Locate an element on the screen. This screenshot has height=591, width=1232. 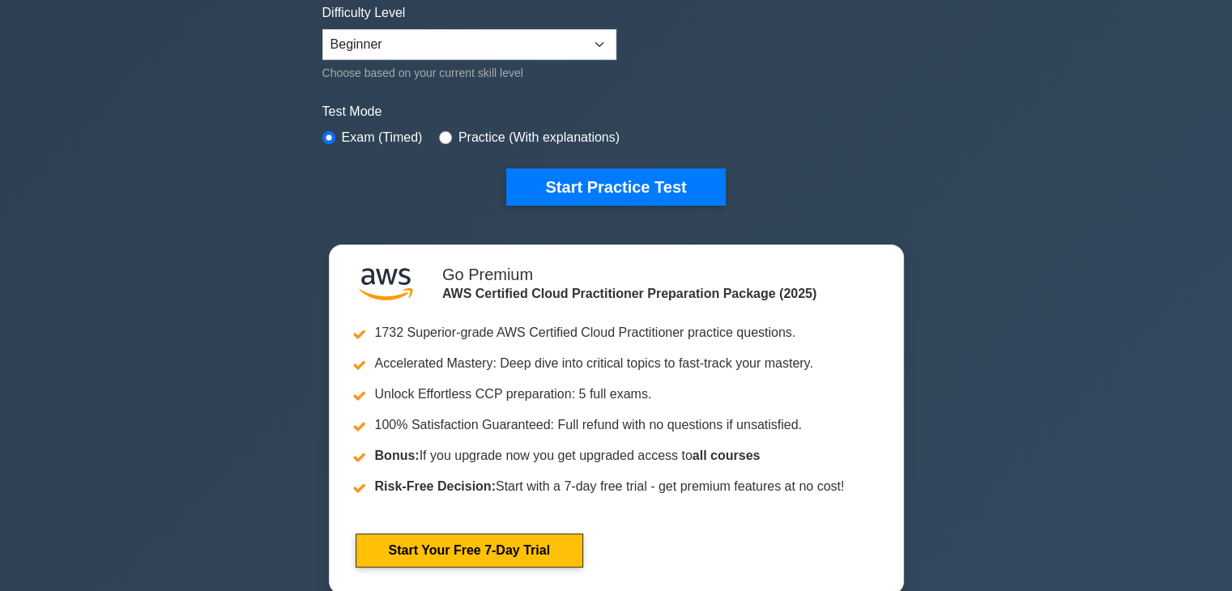
div: Choose based on your current skill level is located at coordinates (469, 73).